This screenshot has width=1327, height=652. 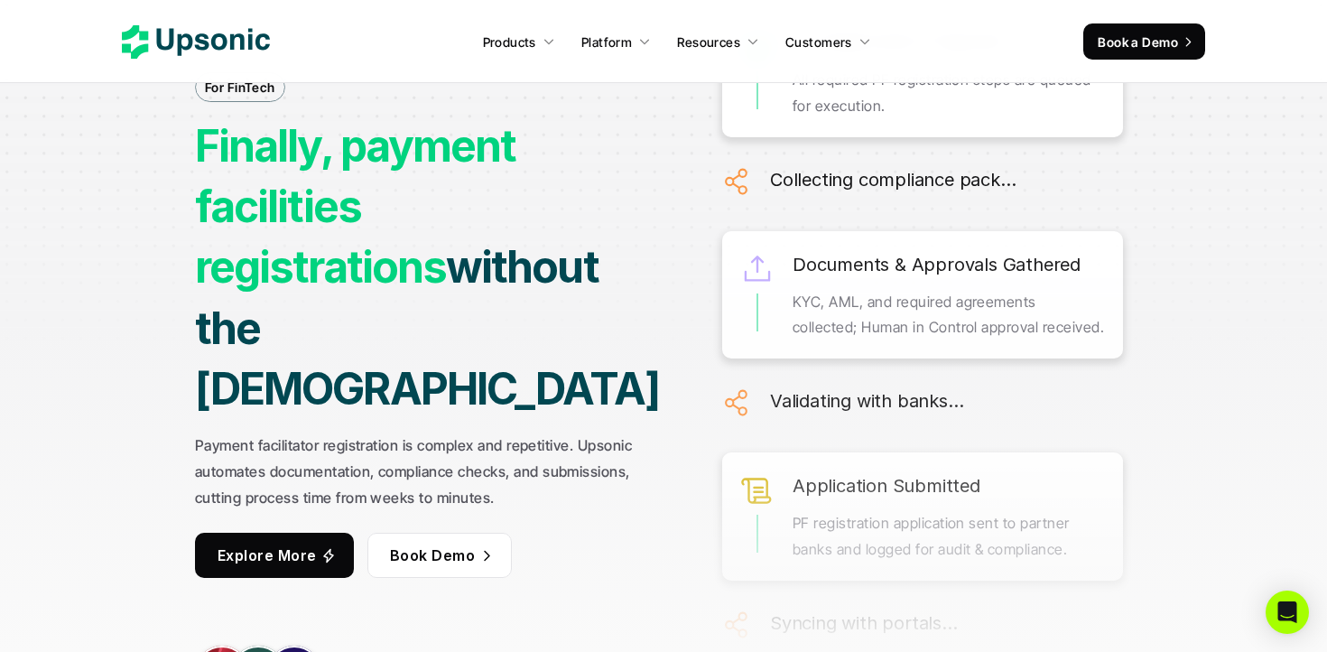 What do you see at coordinates (819, 42) in the screenshot?
I see `p: Customers` at bounding box center [819, 42].